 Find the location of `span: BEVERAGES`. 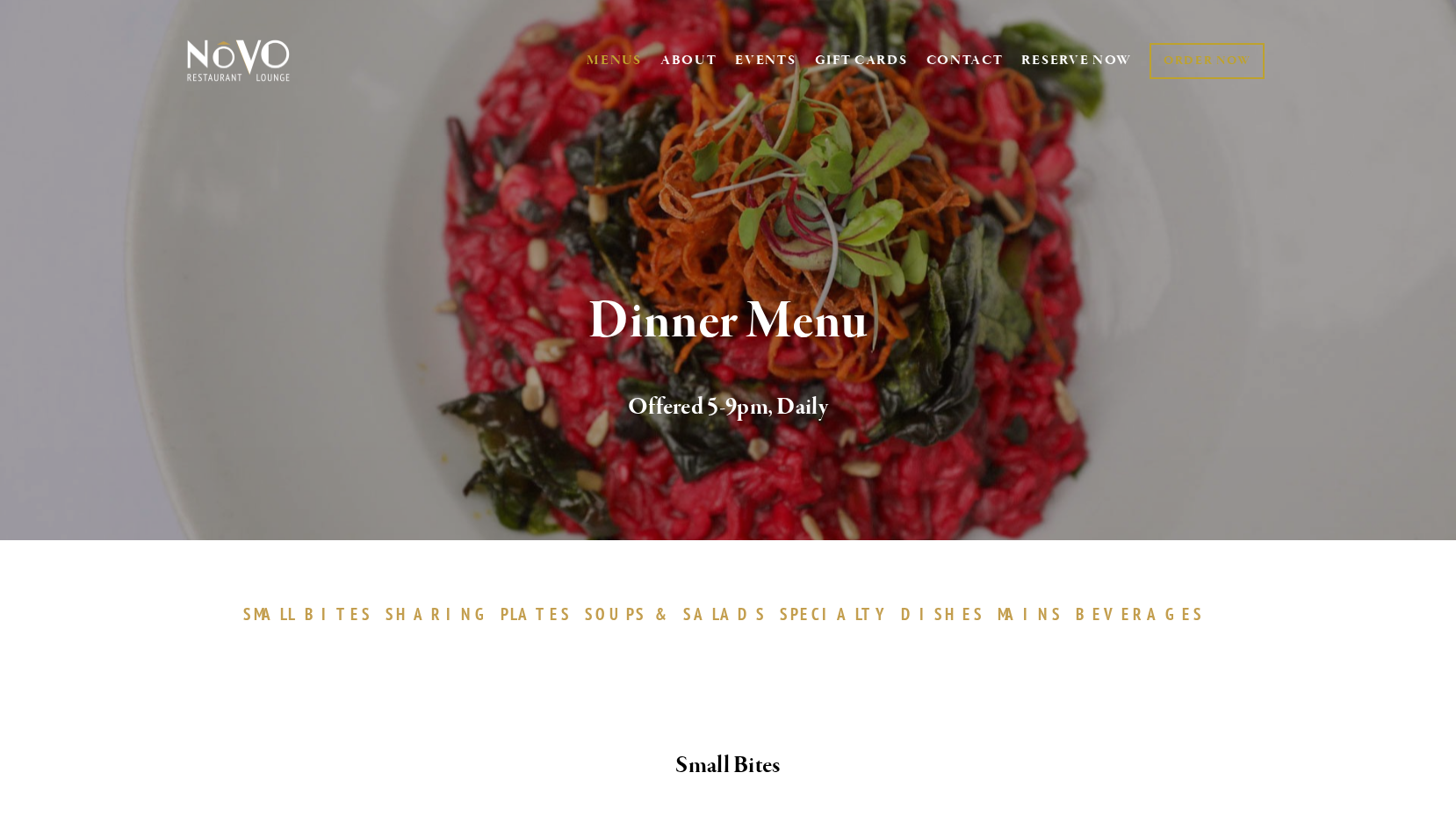

span: BEVERAGES is located at coordinates (1140, 614).